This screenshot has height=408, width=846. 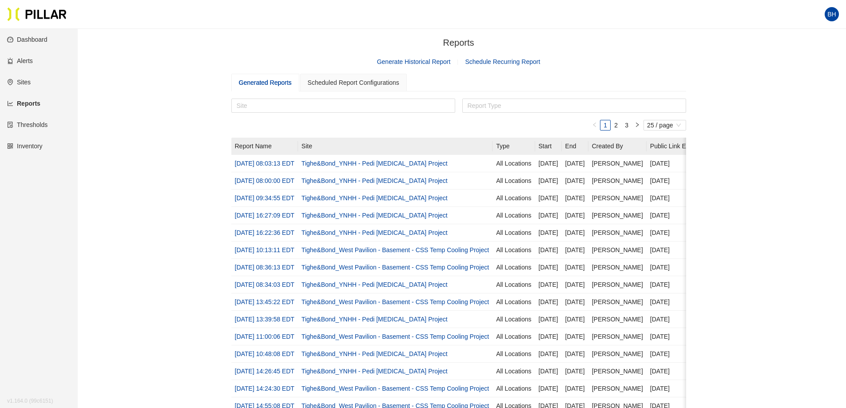 What do you see at coordinates (687, 146) in the screenshot?
I see `th: Public Link Expiration Date` at bounding box center [687, 146].